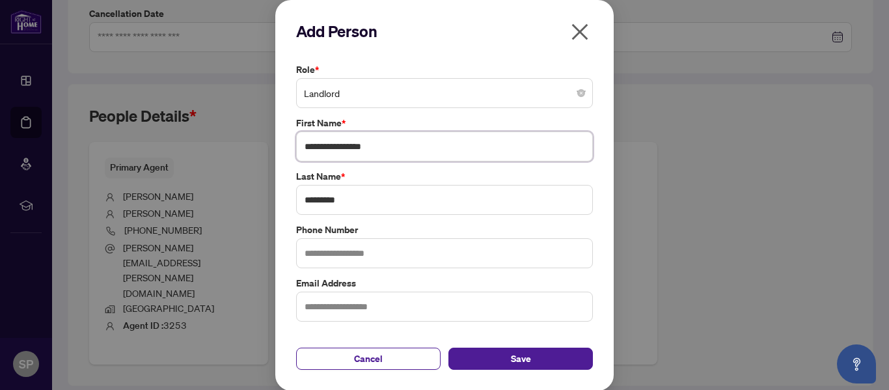 The width and height of the screenshot is (889, 390). What do you see at coordinates (445, 230) in the screenshot?
I see `label: Phone Number` at bounding box center [445, 230].